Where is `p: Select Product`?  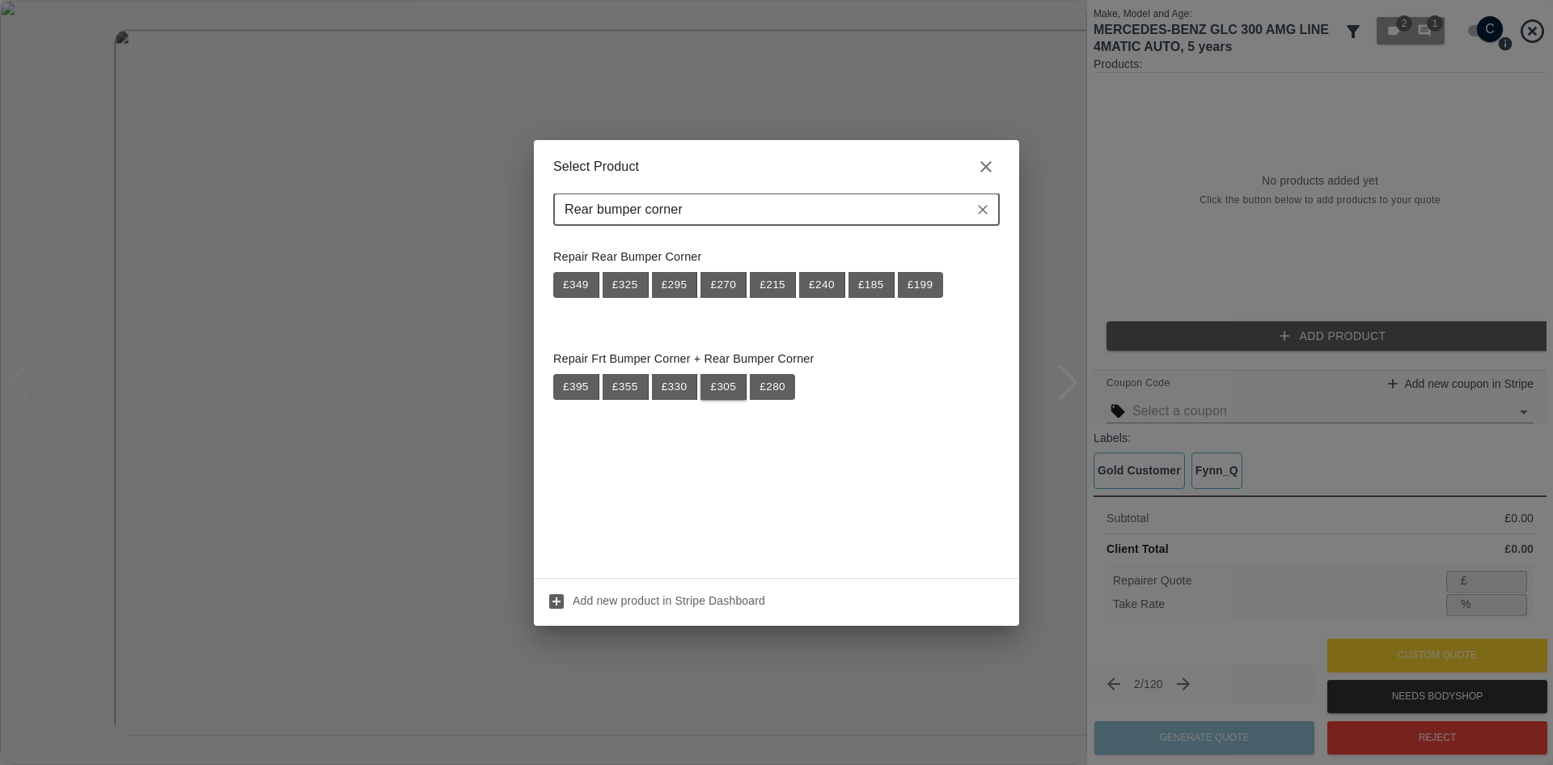 p: Select Product is located at coordinates (596, 167).